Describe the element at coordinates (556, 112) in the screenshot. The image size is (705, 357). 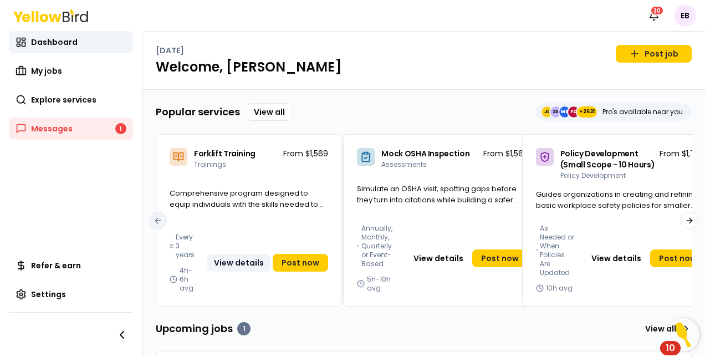
I see `span: SB` at that location.